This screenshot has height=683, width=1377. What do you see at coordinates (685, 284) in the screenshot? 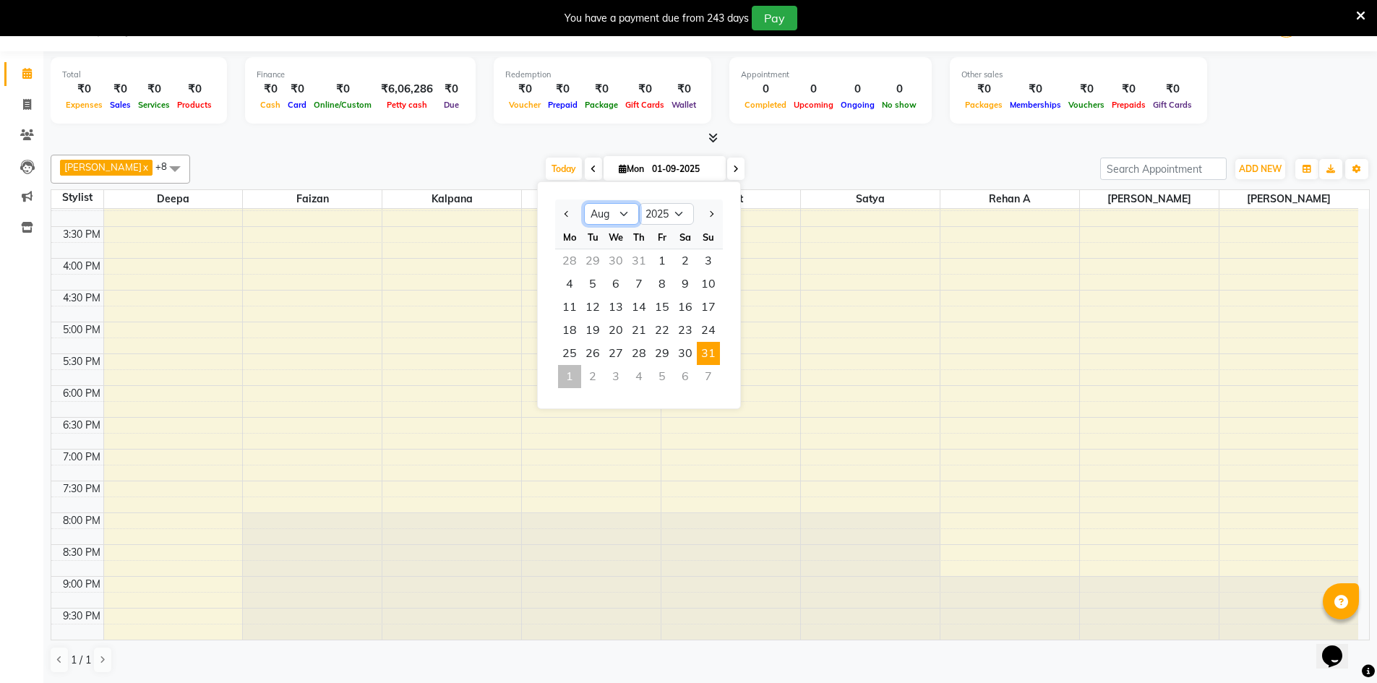
I see `div: Saturday, August 9, 2025` at bounding box center [685, 284].